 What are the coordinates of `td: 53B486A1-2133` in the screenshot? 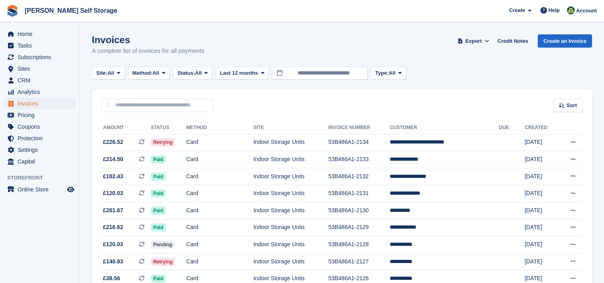 It's located at (359, 159).